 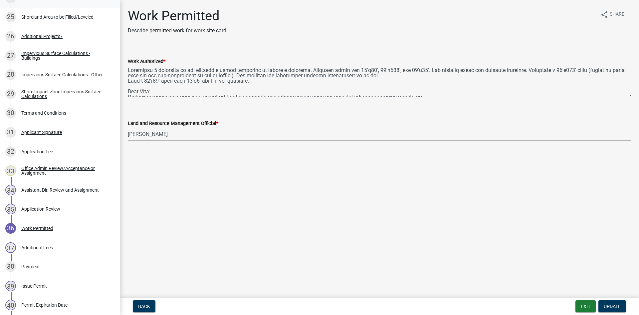 I want to click on div: Payment, so click(x=31, y=266).